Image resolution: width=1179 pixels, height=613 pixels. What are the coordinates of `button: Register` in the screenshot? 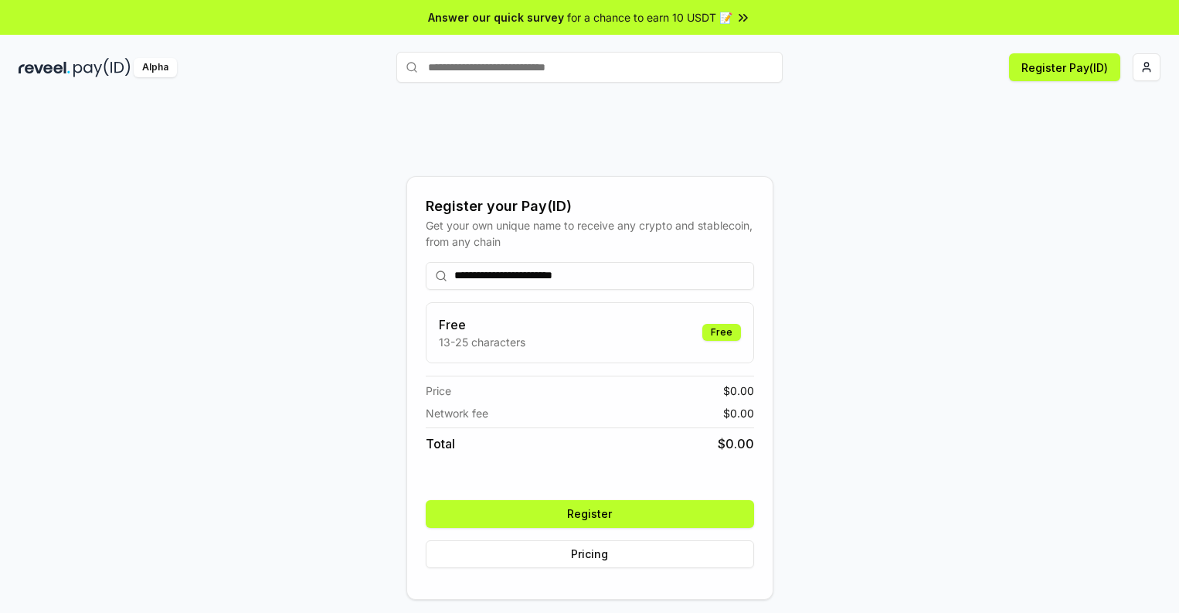 It's located at (589, 514).